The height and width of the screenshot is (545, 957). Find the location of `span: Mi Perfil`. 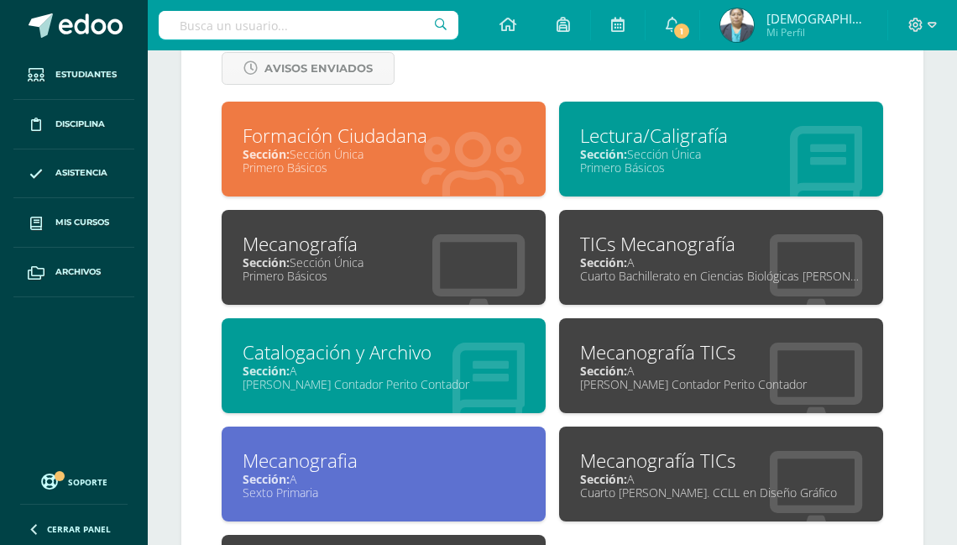

span: Mi Perfil is located at coordinates (817, 32).